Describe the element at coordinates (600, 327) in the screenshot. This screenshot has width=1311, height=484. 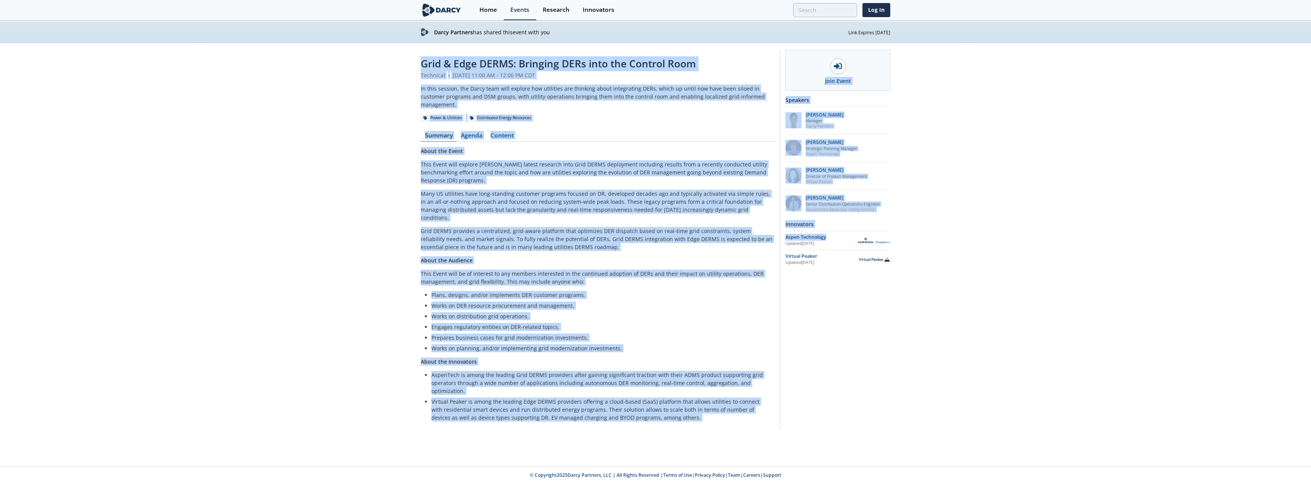
I see `li: Engages regulatory entities on DER-related topics.` at that location.